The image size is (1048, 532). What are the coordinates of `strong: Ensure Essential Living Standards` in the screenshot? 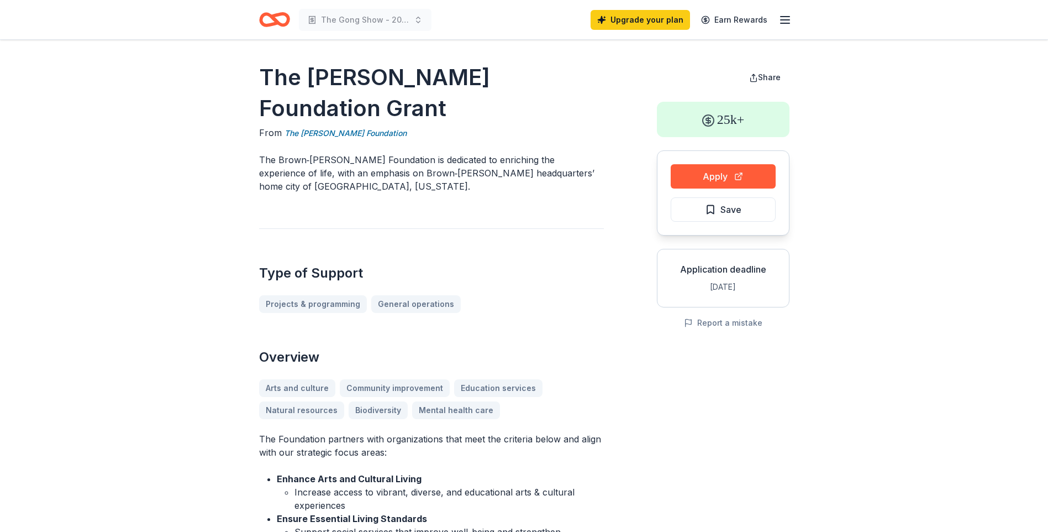 It's located at (352, 518).